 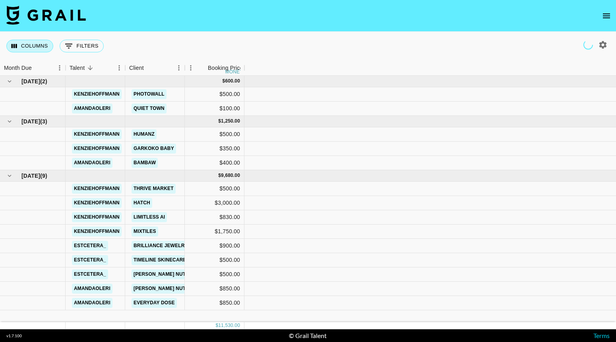 I want to click on div: $900.00, so click(x=215, y=246).